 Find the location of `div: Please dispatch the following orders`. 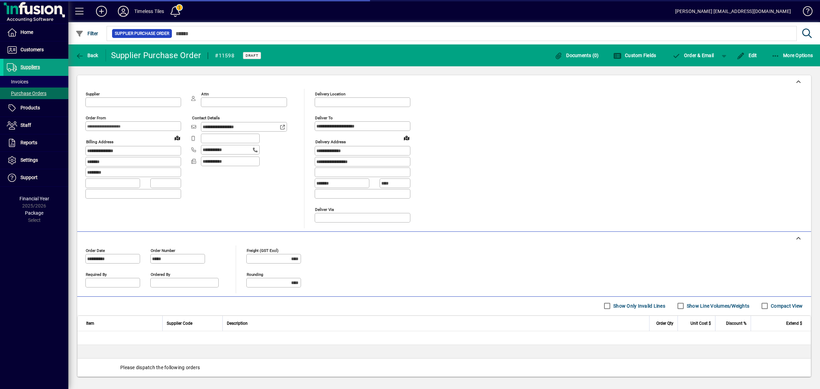

div: Please dispatch the following orders is located at coordinates (444, 368).